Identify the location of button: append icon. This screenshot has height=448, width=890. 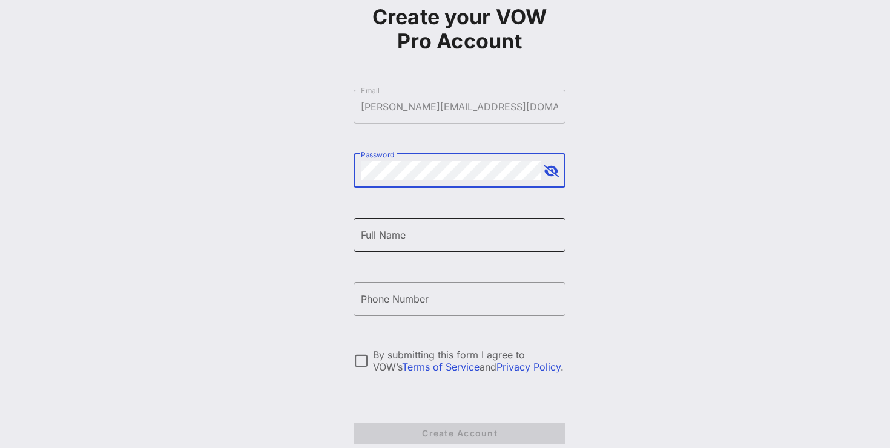
(551, 171).